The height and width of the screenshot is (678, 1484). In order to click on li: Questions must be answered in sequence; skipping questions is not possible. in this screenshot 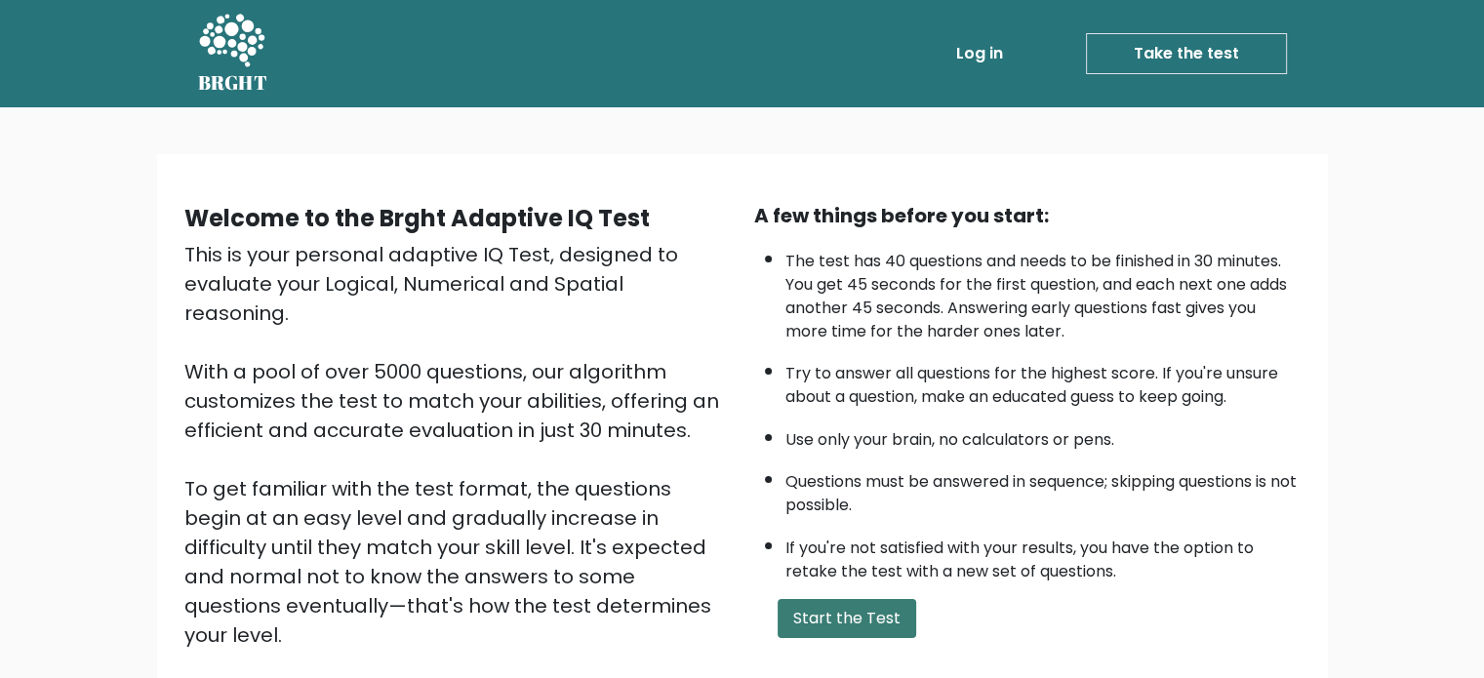, I will do `click(1043, 489)`.